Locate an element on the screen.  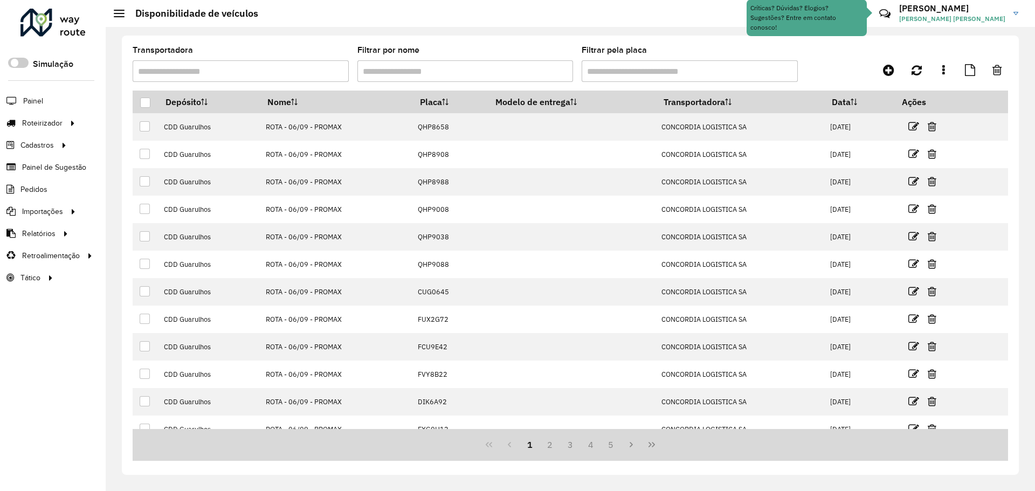
th: Modelo de entrega is located at coordinates (572, 102).